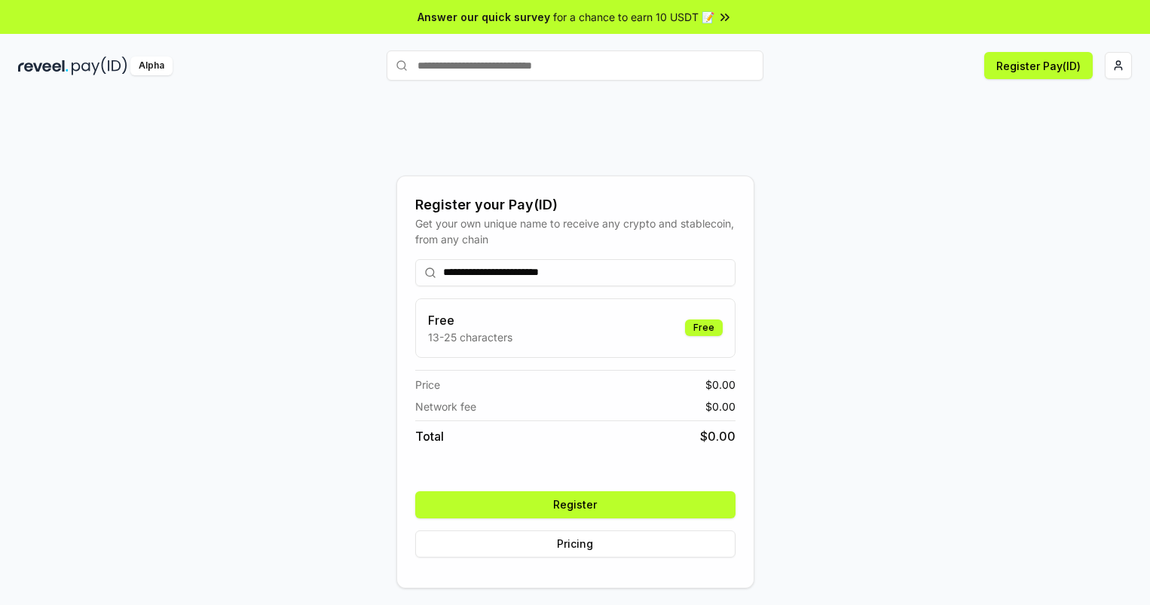 This screenshot has width=1150, height=605. Describe the element at coordinates (1038, 66) in the screenshot. I see `button: Register Pay(ID)` at that location.